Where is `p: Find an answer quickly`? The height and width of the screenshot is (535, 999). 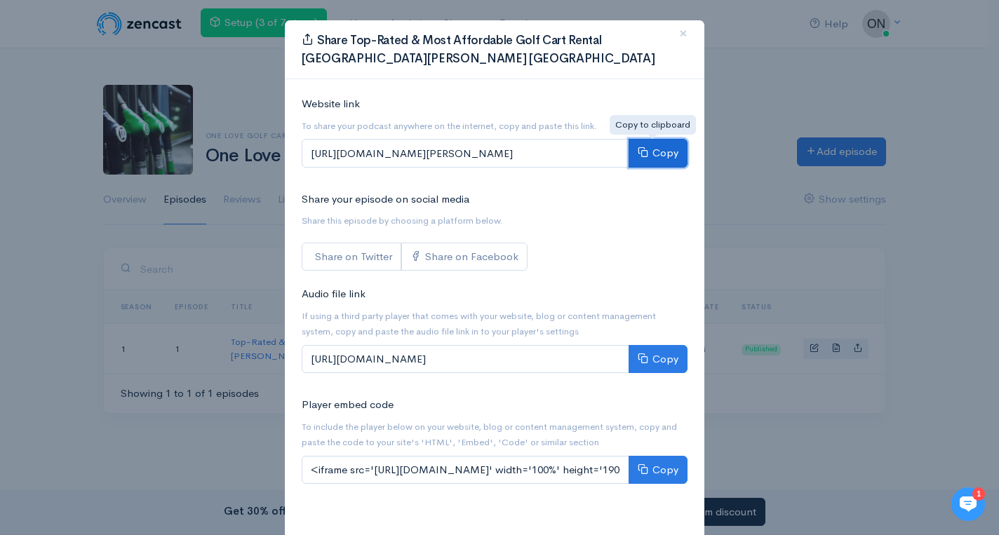
p: Find an answer quickly is located at coordinates (140, 249).